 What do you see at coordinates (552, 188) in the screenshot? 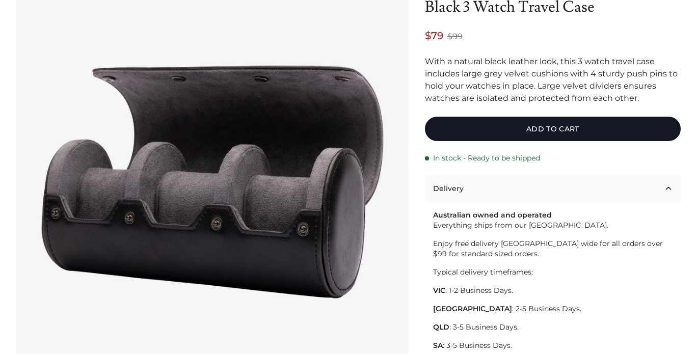
I see `button: Delivery` at bounding box center [552, 188].